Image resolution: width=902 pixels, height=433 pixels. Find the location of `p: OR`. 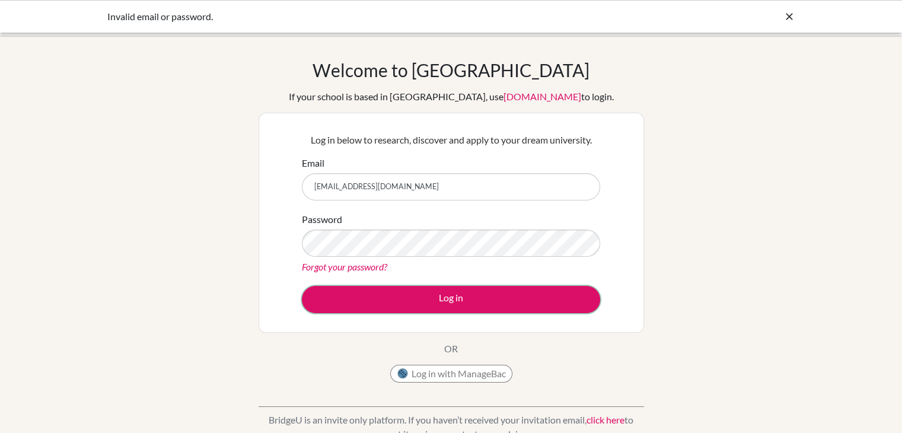

p: OR is located at coordinates (451, 349).